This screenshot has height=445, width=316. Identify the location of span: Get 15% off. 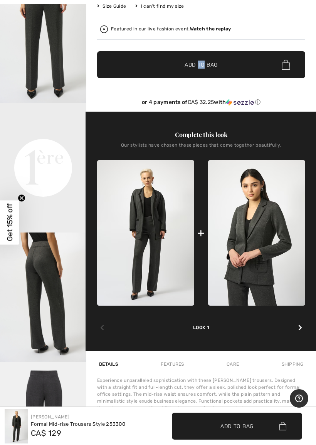
(10, 223).